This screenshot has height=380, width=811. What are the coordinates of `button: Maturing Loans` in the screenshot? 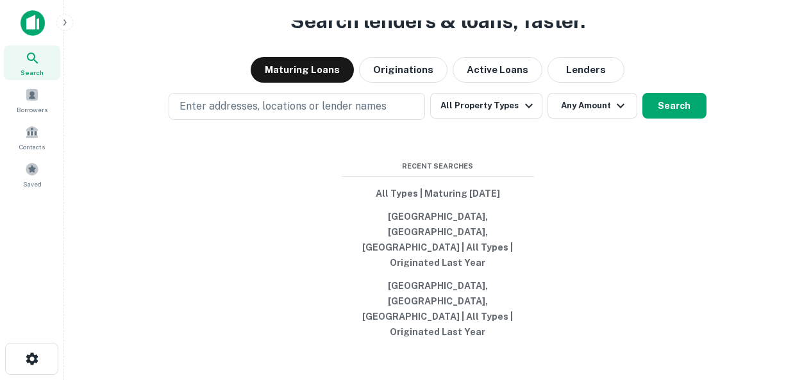 It's located at (302, 70).